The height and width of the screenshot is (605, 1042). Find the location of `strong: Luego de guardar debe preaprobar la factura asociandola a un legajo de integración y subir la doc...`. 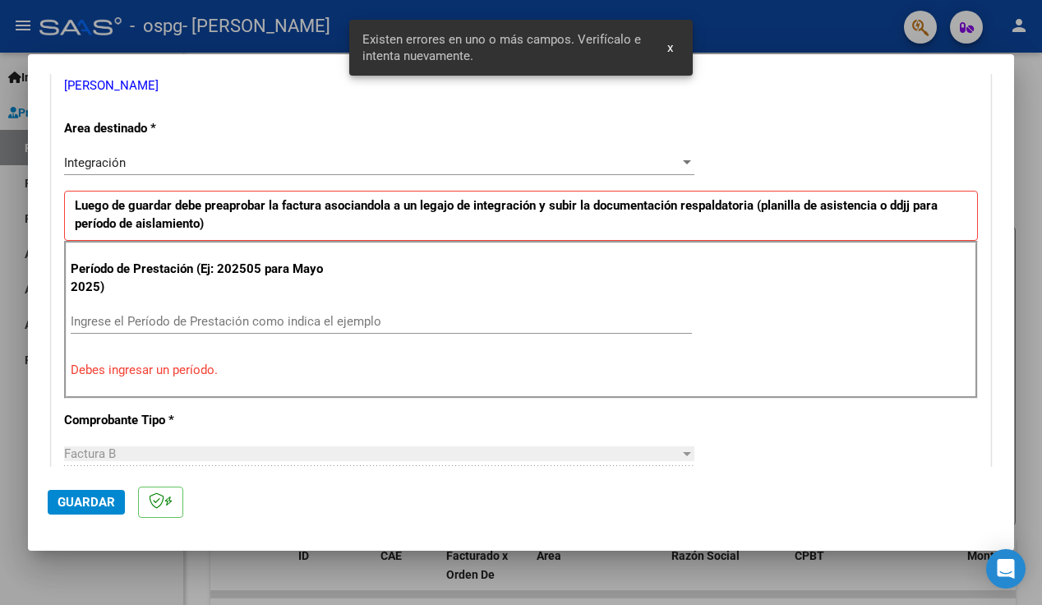

strong: Luego de guardar debe preaprobar la factura asociandola a un legajo de integración y subir la doc... is located at coordinates (506, 214).